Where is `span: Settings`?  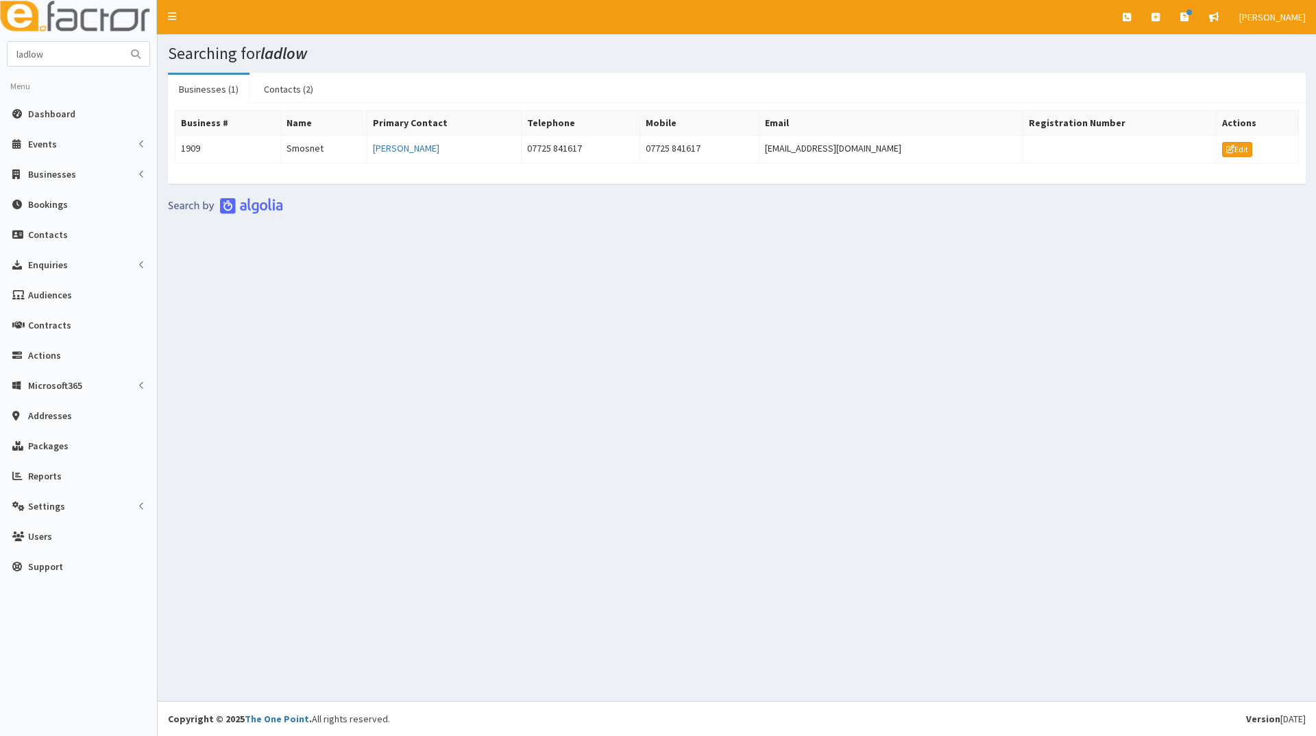
span: Settings is located at coordinates (47, 506).